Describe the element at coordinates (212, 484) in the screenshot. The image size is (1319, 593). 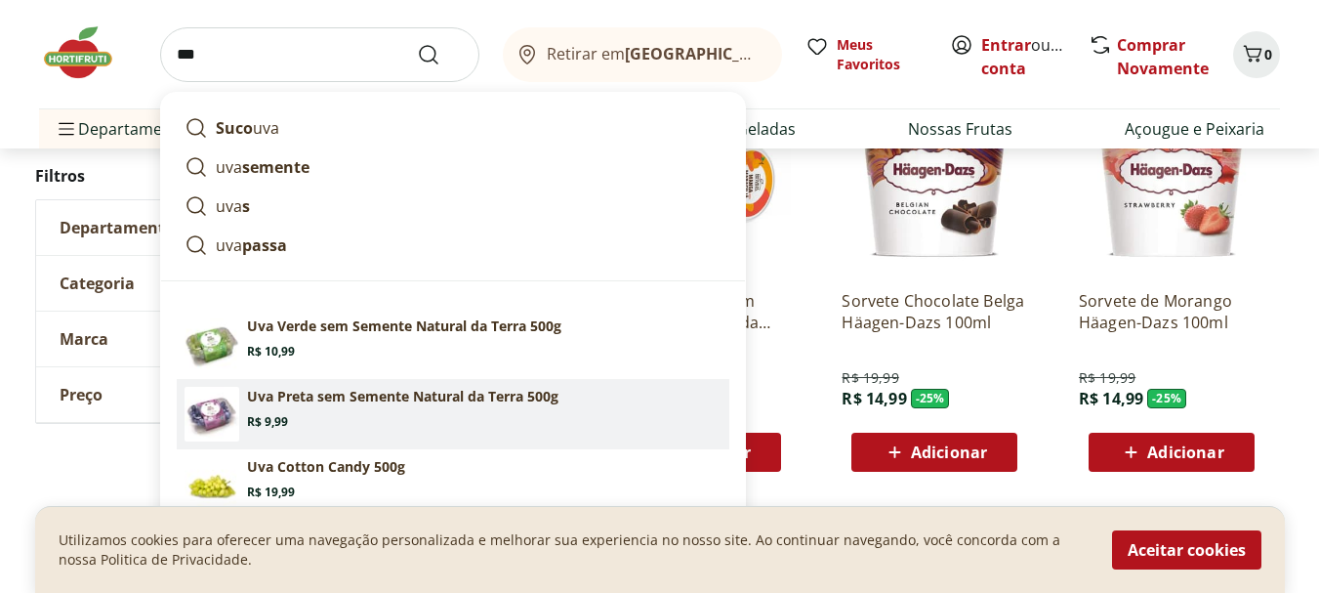
I see `img: Uva Cotton Candy 500g` at that location.